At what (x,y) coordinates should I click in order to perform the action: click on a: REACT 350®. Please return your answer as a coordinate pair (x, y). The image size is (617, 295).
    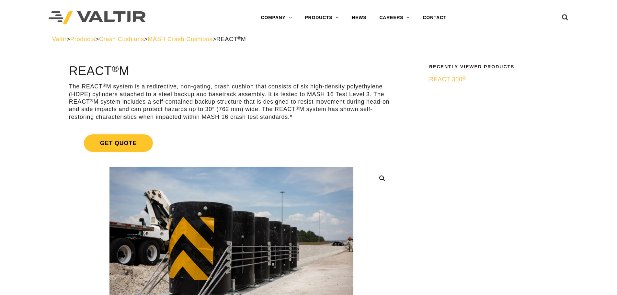
    Looking at the image, I should click on (495, 79).